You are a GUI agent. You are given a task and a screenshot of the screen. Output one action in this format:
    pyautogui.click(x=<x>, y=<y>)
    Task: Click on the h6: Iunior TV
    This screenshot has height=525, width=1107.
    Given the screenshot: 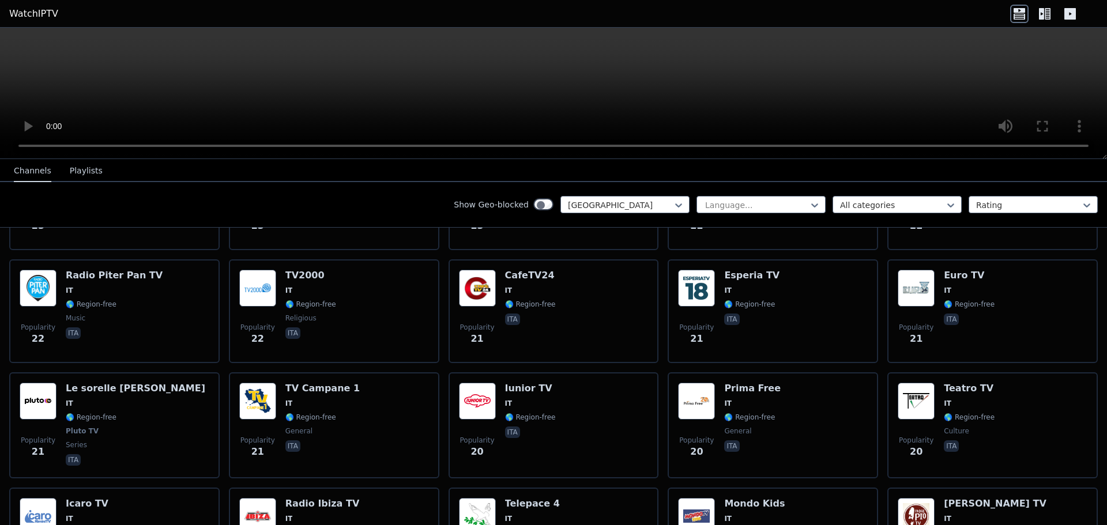 What is the action you would take?
    pyautogui.click(x=531, y=389)
    